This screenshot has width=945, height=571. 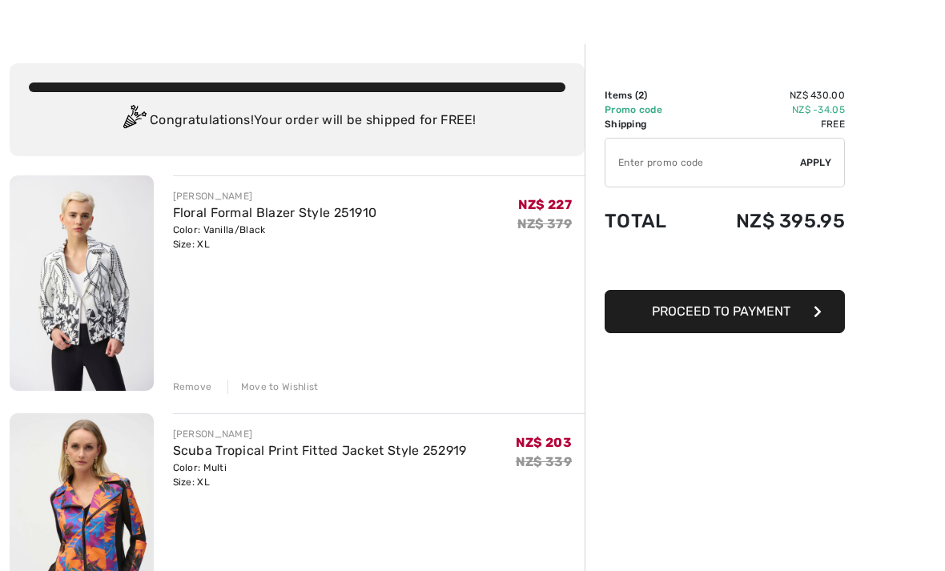 I want to click on div: Color: Multi Size: XL, so click(x=320, y=475).